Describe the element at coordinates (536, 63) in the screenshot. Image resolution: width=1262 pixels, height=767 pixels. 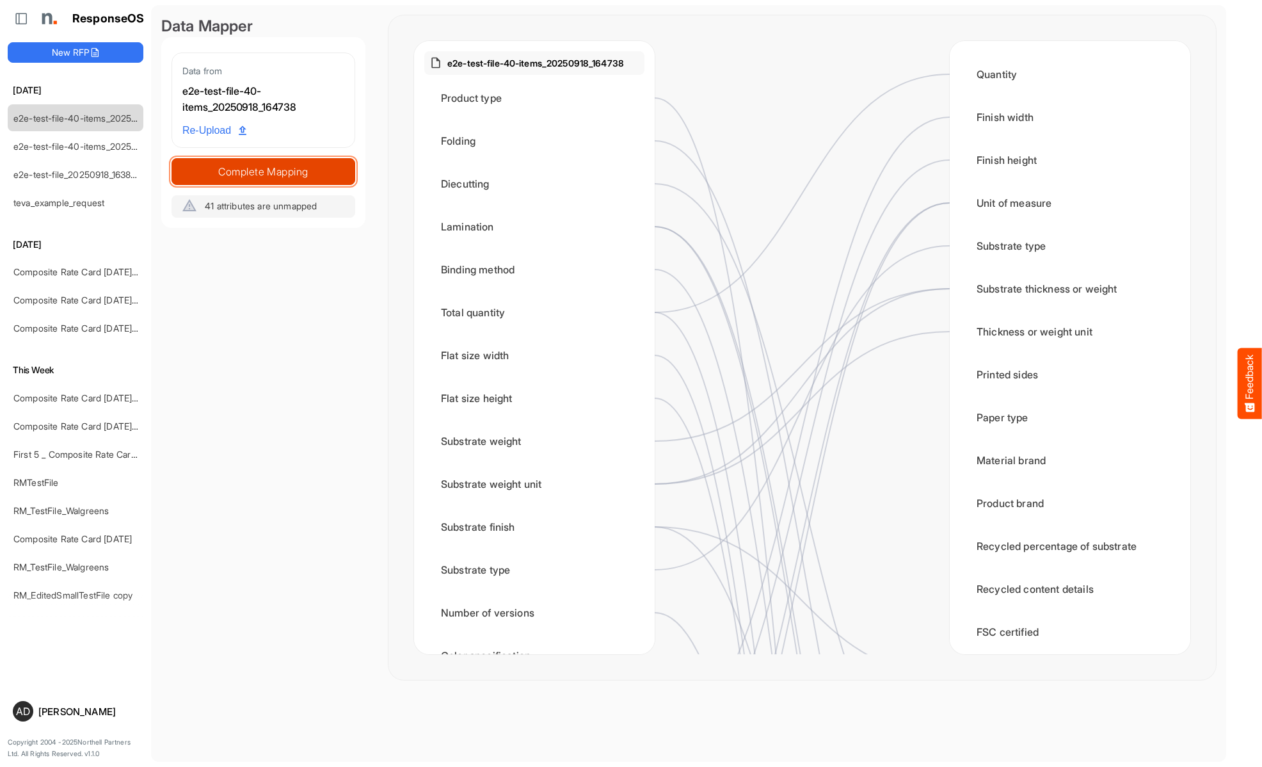
I see `p: e2e-test-file-40-items_20250918_164738` at that location.